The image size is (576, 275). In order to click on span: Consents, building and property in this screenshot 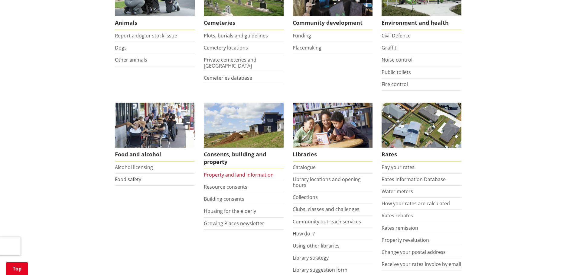, I will do `click(244, 158)`.